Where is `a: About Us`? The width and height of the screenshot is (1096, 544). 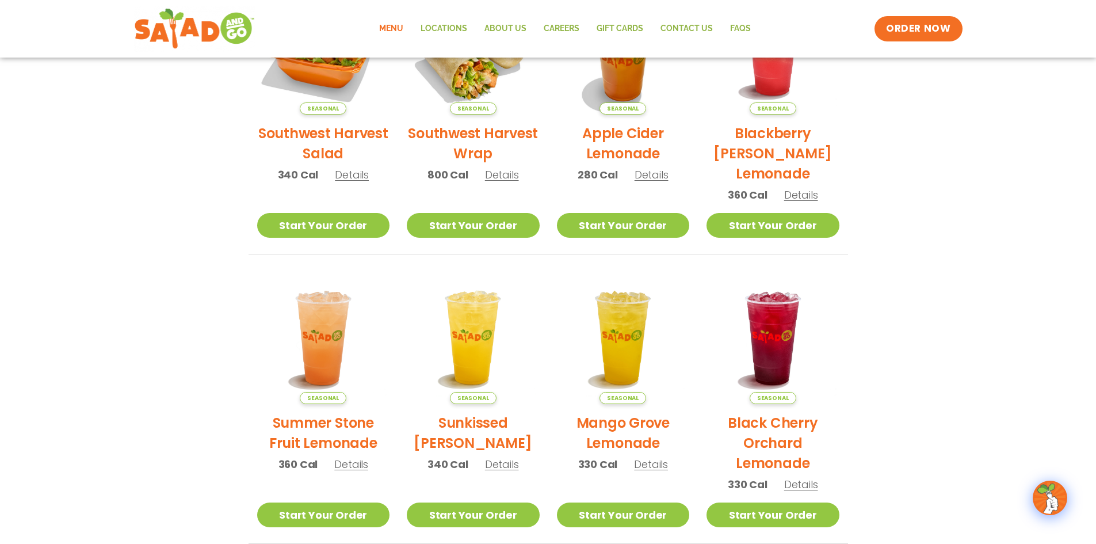
a: About Us is located at coordinates (505, 29).